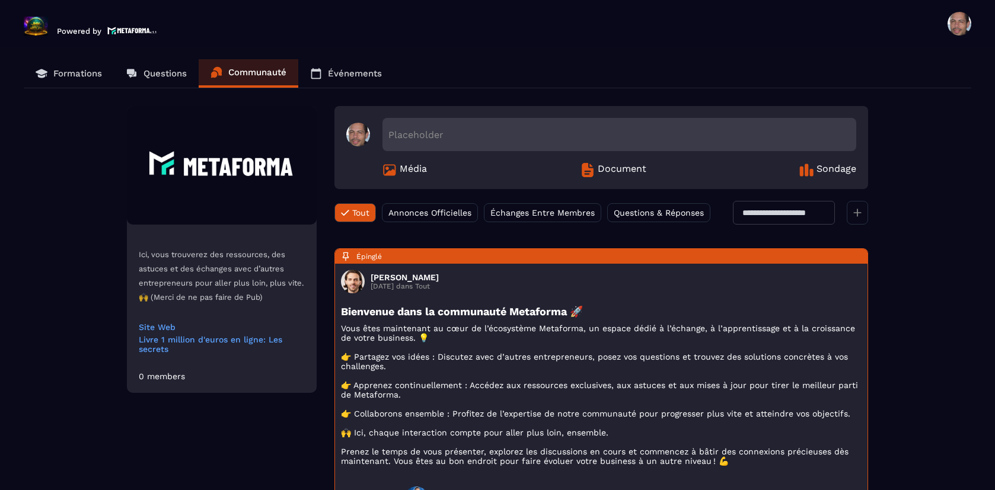 The image size is (995, 490). I want to click on div: Placeholder, so click(619, 135).